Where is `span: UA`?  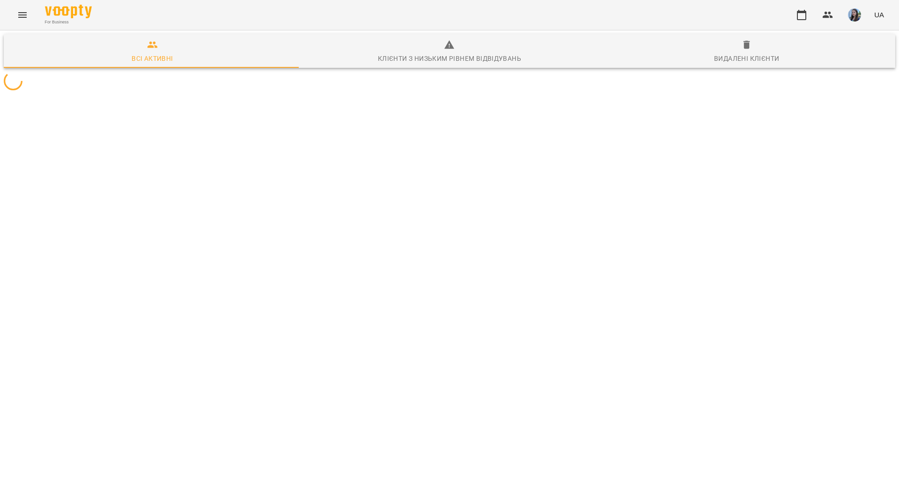 span: UA is located at coordinates (879, 15).